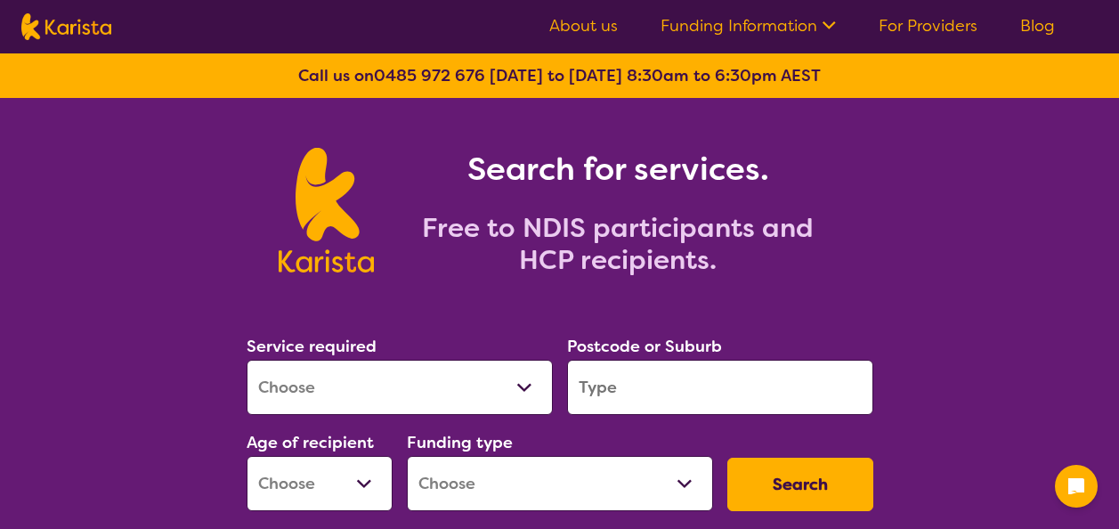 This screenshot has height=529, width=1119. What do you see at coordinates (1037, 26) in the screenshot?
I see `a: Blog` at bounding box center [1037, 26].